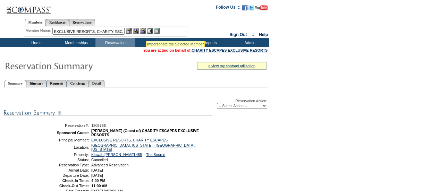 The image size is (439, 191). What do you see at coordinates (15, 84) in the screenshot?
I see `a: Summary` at bounding box center [15, 84].